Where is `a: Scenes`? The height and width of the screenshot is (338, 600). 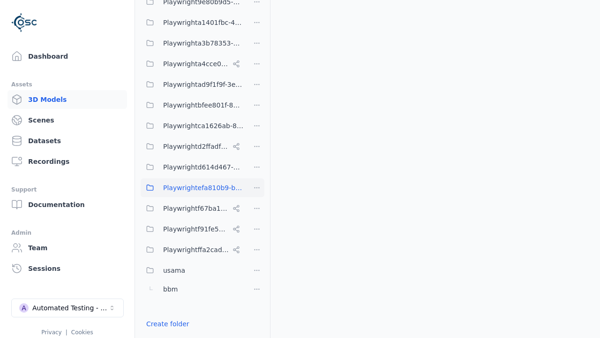 a: Scenes is located at coordinates (67, 120).